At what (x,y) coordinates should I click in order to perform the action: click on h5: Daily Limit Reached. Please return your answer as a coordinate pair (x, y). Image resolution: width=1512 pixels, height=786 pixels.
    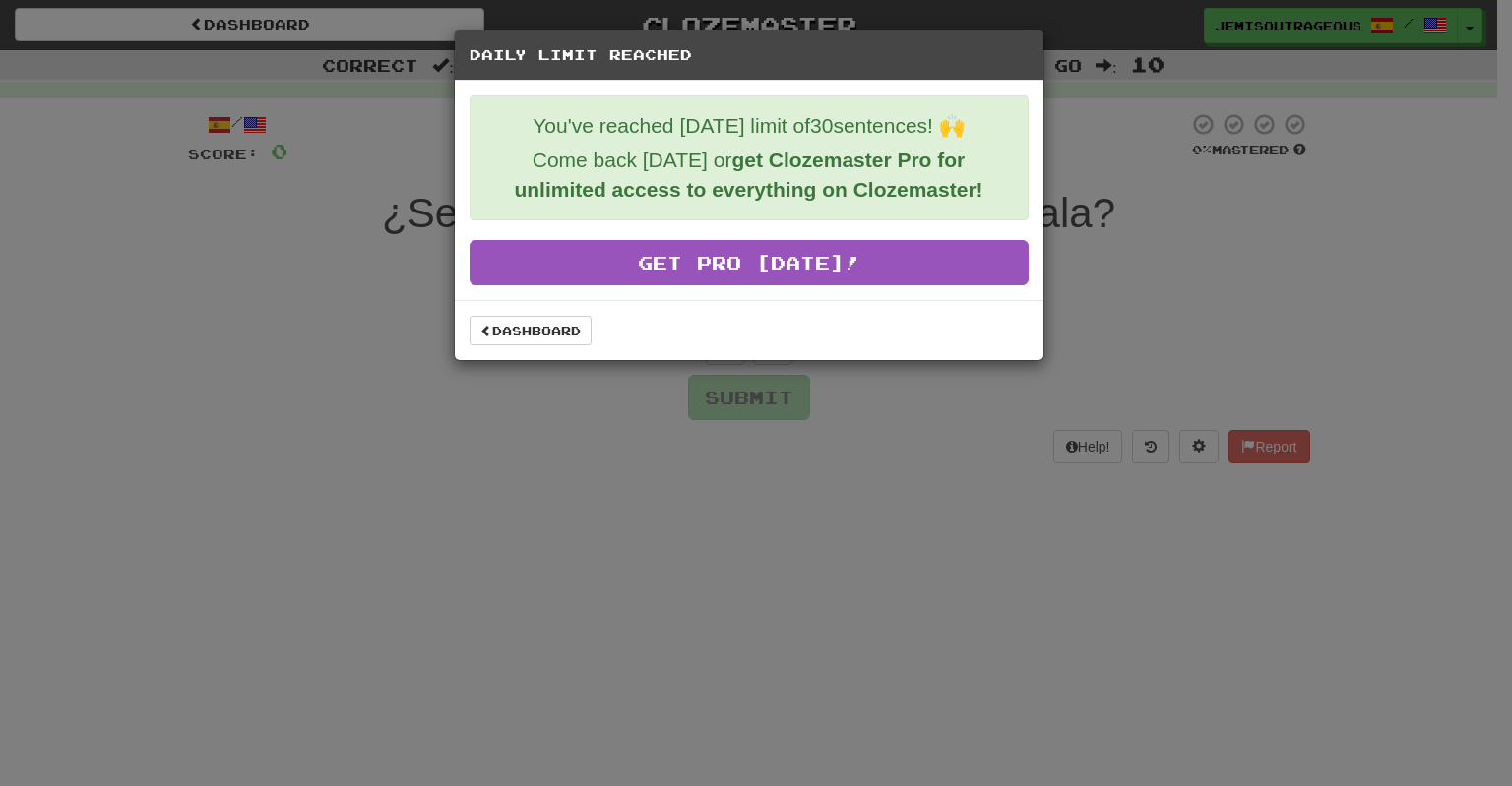
    Looking at the image, I should click on (749, 55).